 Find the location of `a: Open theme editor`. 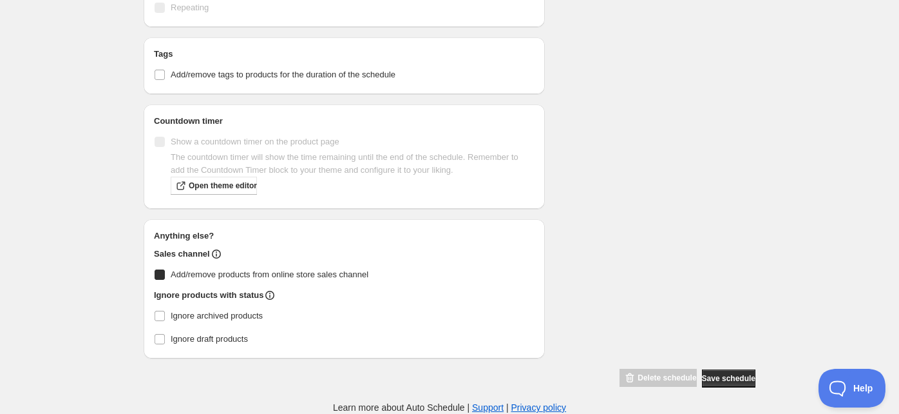

a: Open theme editor is located at coordinates (214, 186).